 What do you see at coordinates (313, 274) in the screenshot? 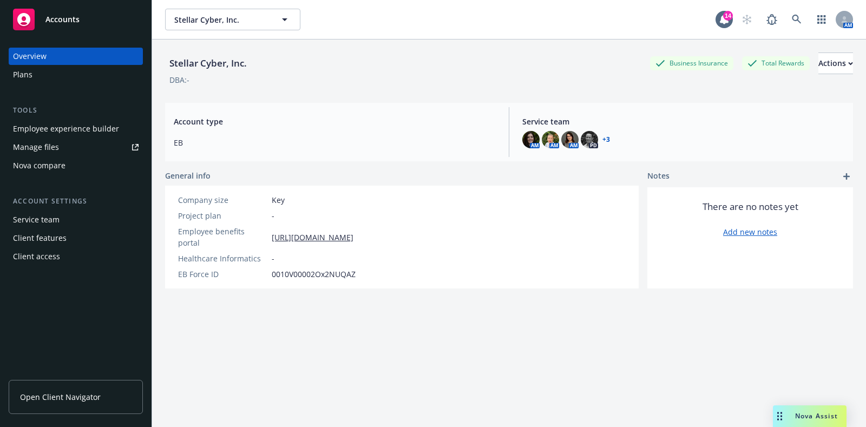
I see `span: 0010V00002Ox2NUQAZ` at bounding box center [313, 274].